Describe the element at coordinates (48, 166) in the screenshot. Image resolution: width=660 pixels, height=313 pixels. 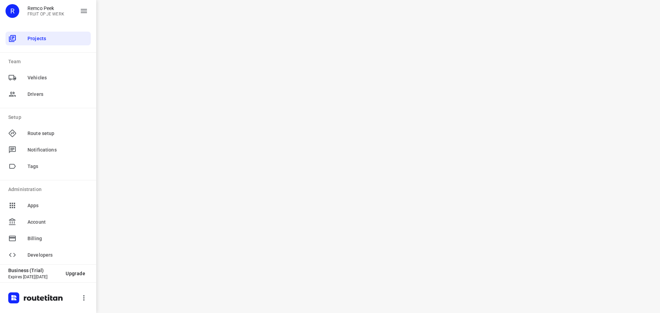
I see `div: Tags` at that location.